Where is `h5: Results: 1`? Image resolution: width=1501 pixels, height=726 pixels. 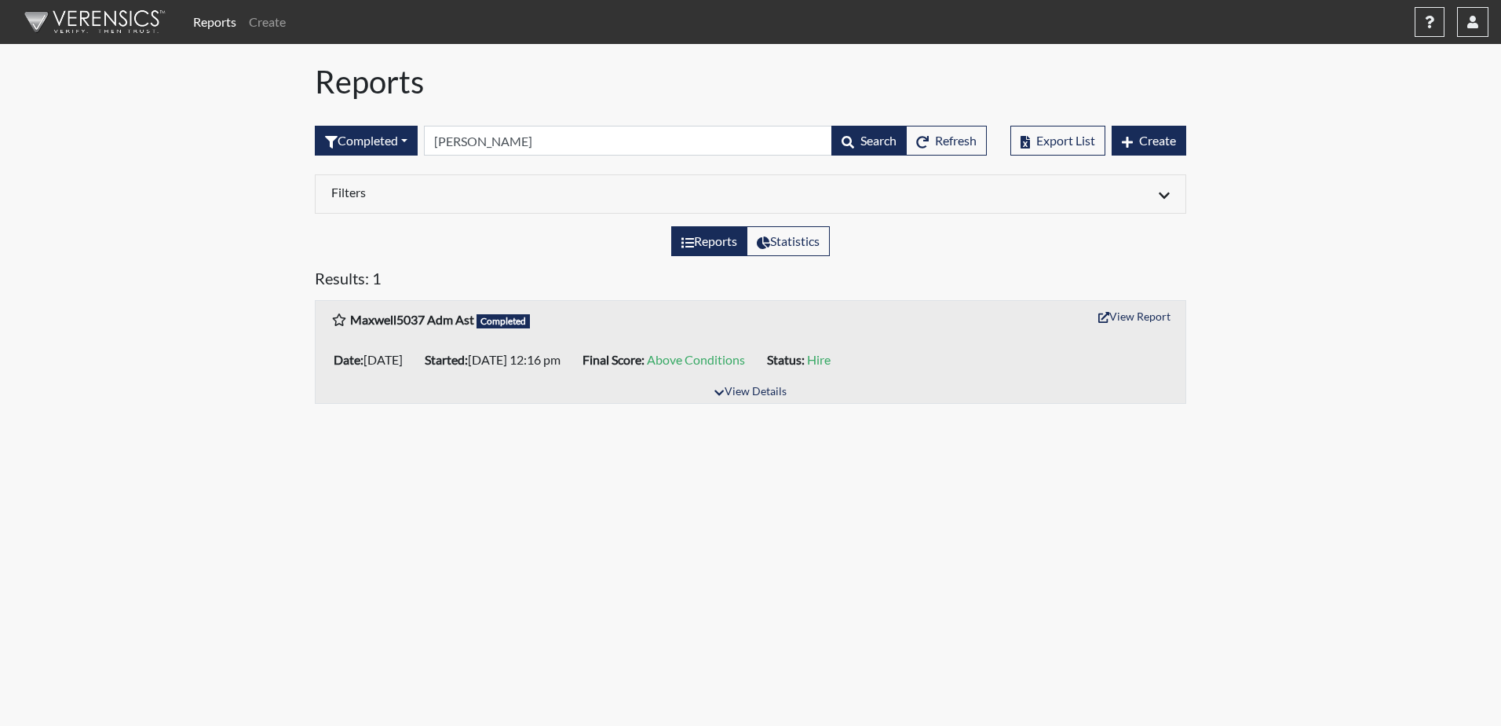 h5: Results: 1 is located at coordinates (751, 281).